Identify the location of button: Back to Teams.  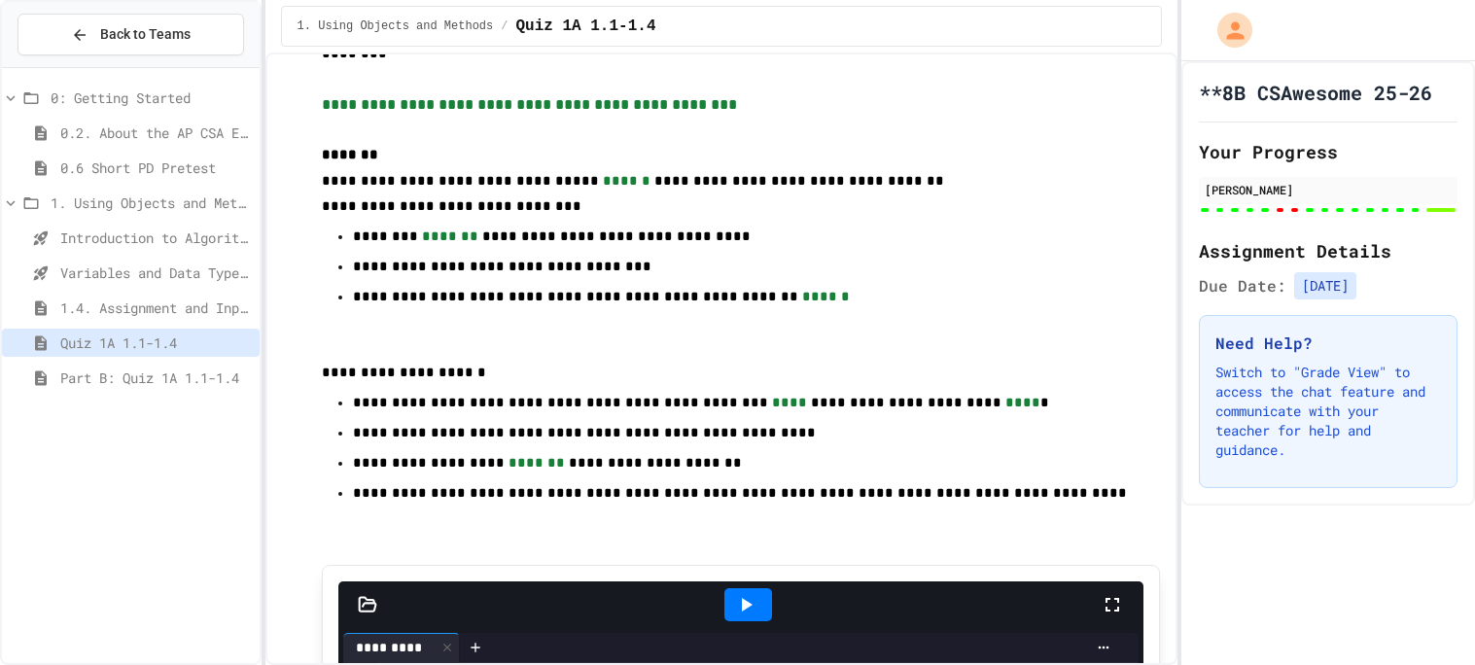
(130, 34).